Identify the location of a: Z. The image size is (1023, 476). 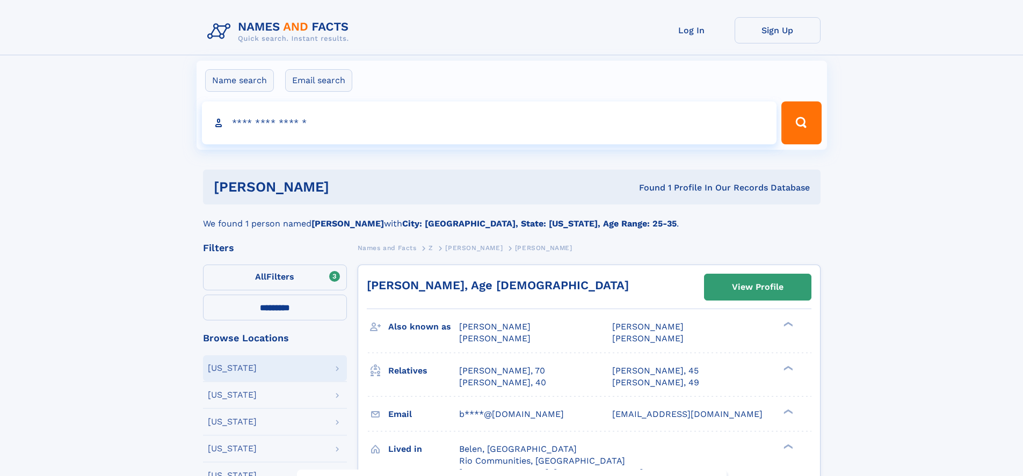
(431, 248).